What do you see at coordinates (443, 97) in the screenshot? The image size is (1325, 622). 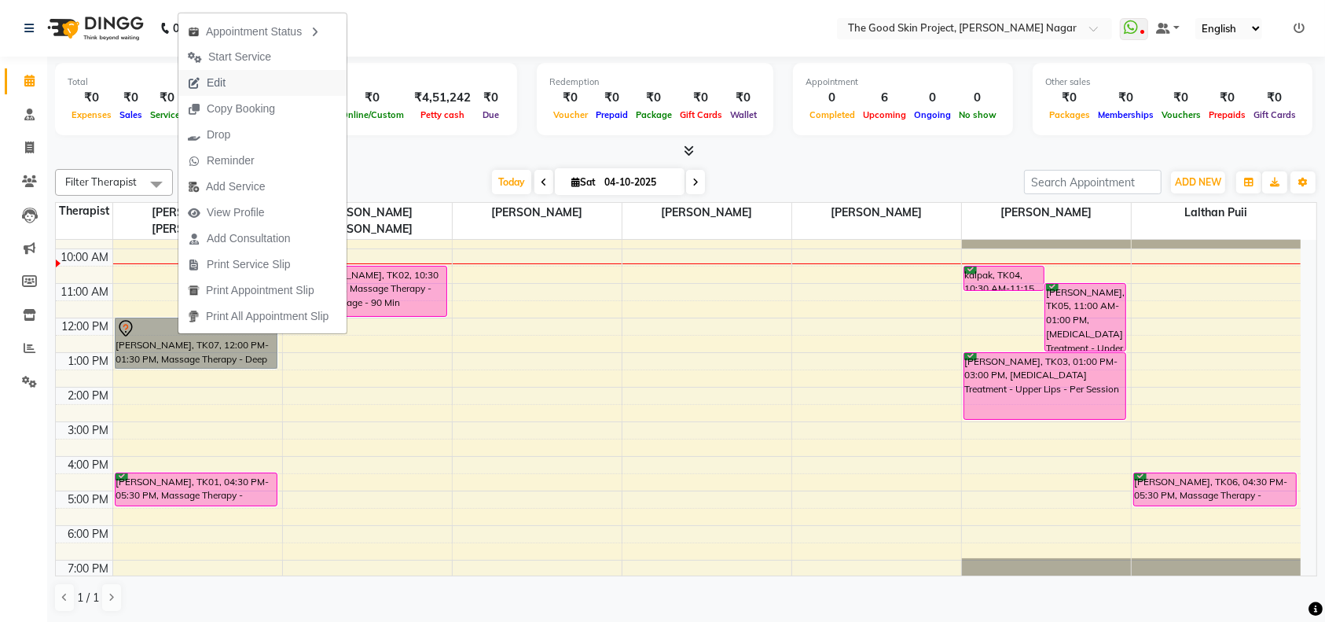 I see `div: ₹4,51,242` at bounding box center [443, 97].